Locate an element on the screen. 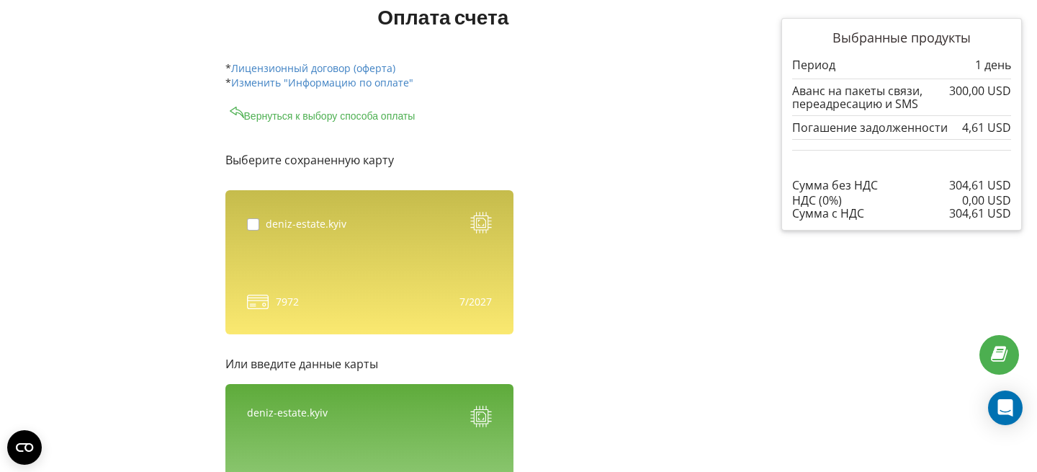 The width and height of the screenshot is (1037, 472). div: Аванс на пакеты связи, переадресацию и SMS is located at coordinates (901, 97).